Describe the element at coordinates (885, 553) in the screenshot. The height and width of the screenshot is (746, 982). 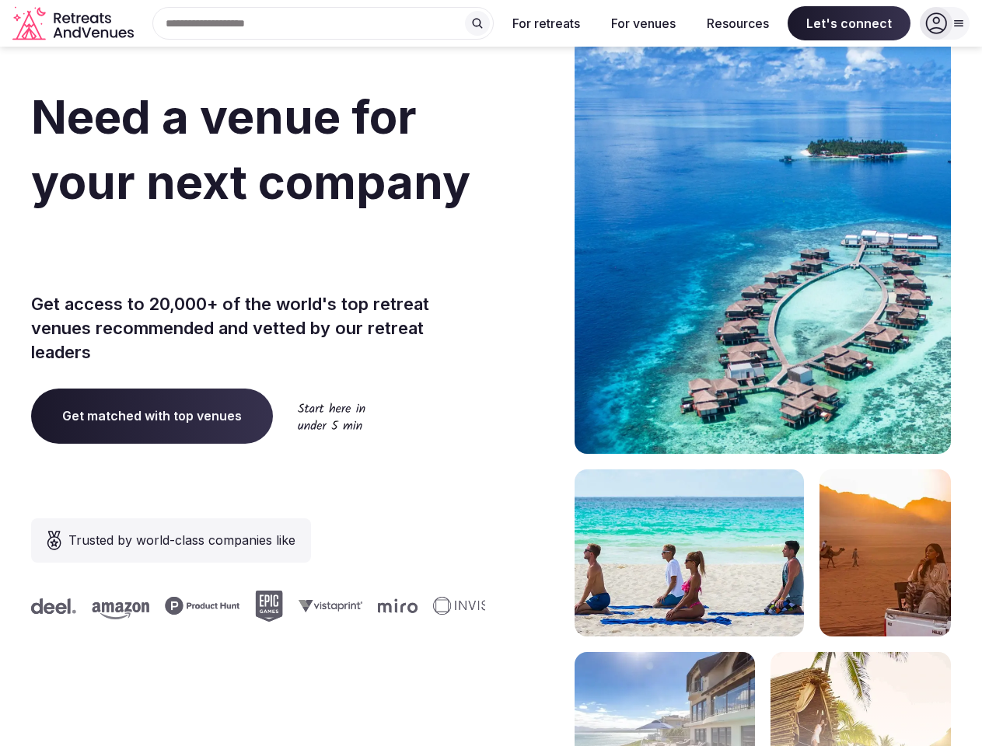
I see `img: woman sitting in back of truck with camels` at that location.